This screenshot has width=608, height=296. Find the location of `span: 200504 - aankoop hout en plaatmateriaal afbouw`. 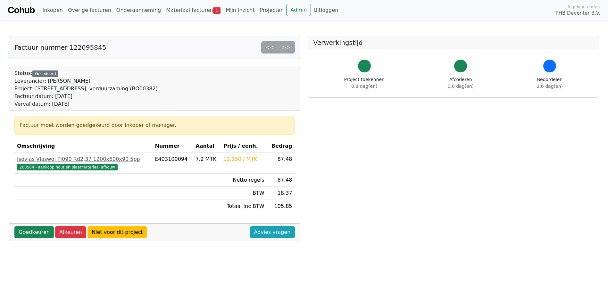

span: 200504 - aankoop hout en plaatmateriaal afbouw is located at coordinates (67, 167).